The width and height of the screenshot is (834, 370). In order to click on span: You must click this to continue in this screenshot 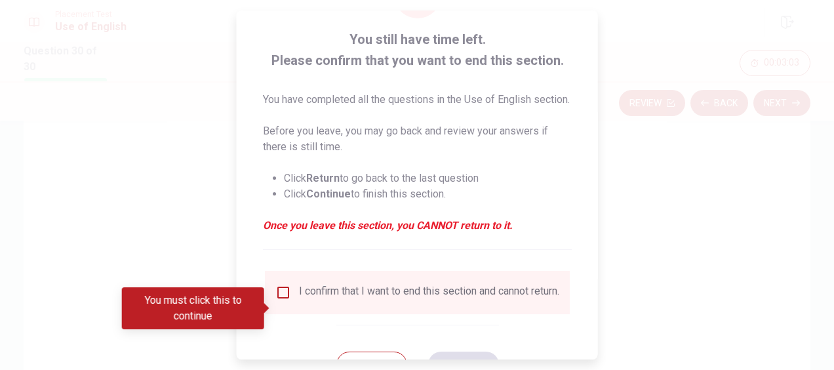, I will do `click(283, 292)`.